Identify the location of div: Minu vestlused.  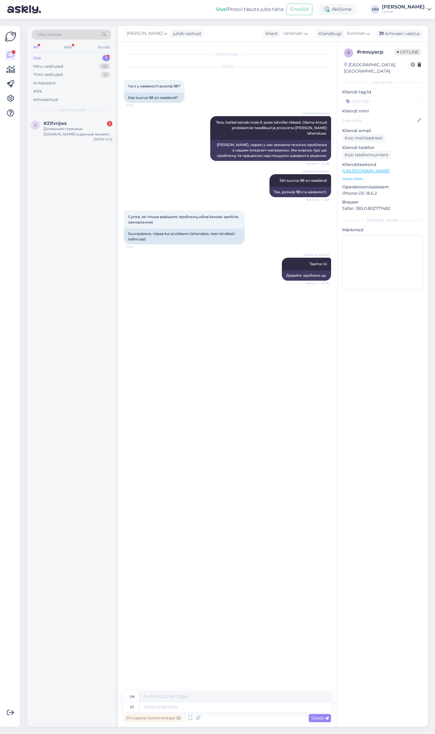
(48, 66).